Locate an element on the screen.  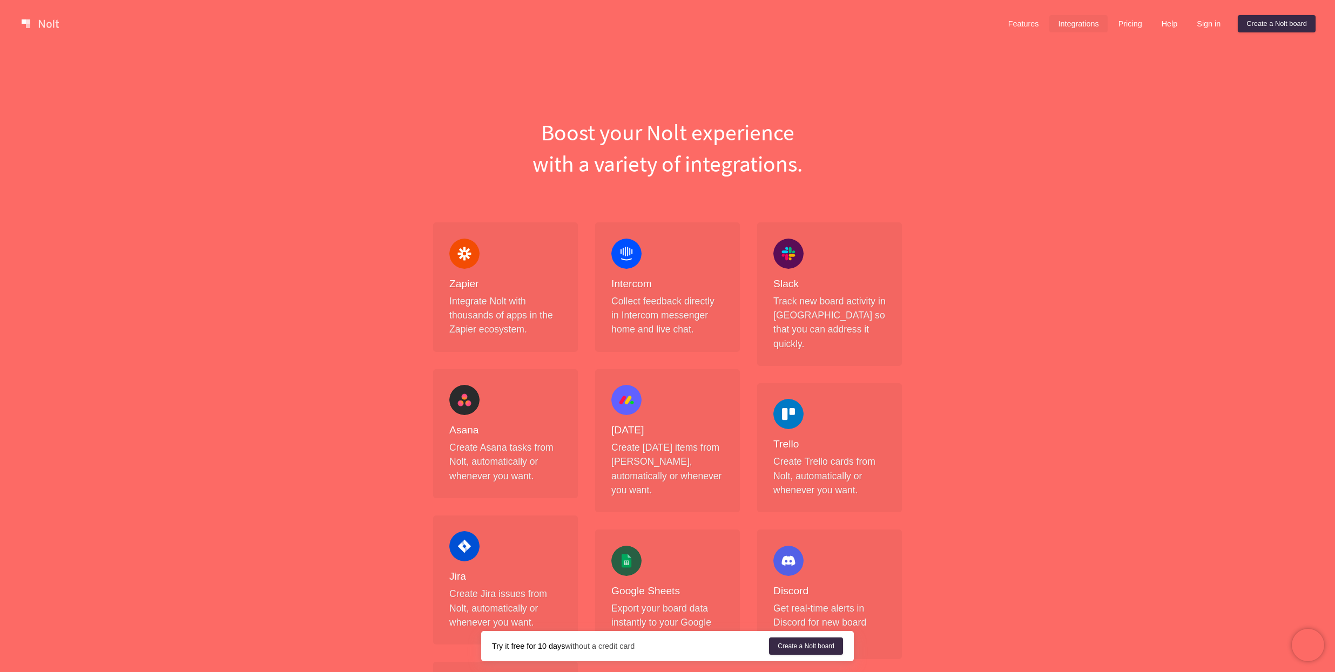
p: Get real-time alerts in Discord for new board activity. is located at coordinates (829, 623).